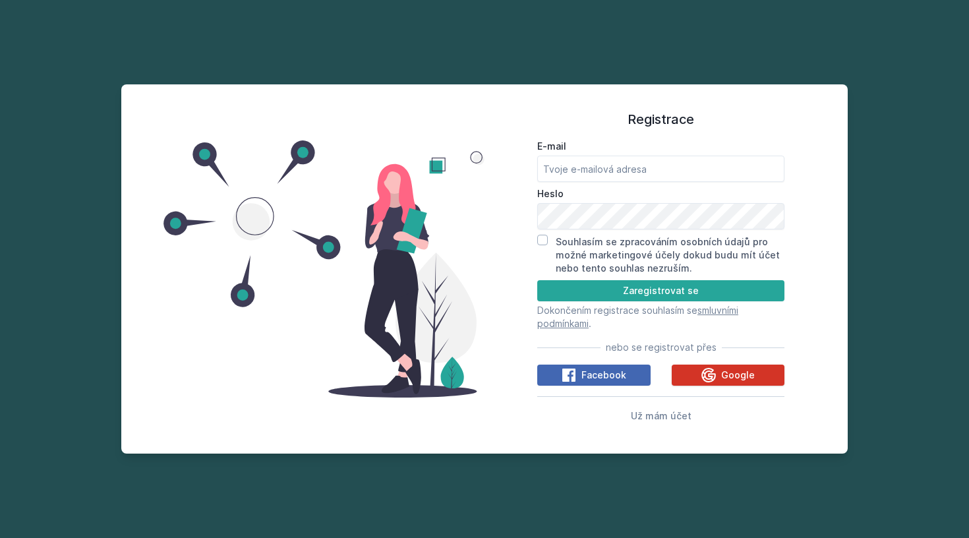 This screenshot has width=969, height=538. Describe the element at coordinates (661, 317) in the screenshot. I see `p: Dokončením registrace souhlasím se .` at that location.